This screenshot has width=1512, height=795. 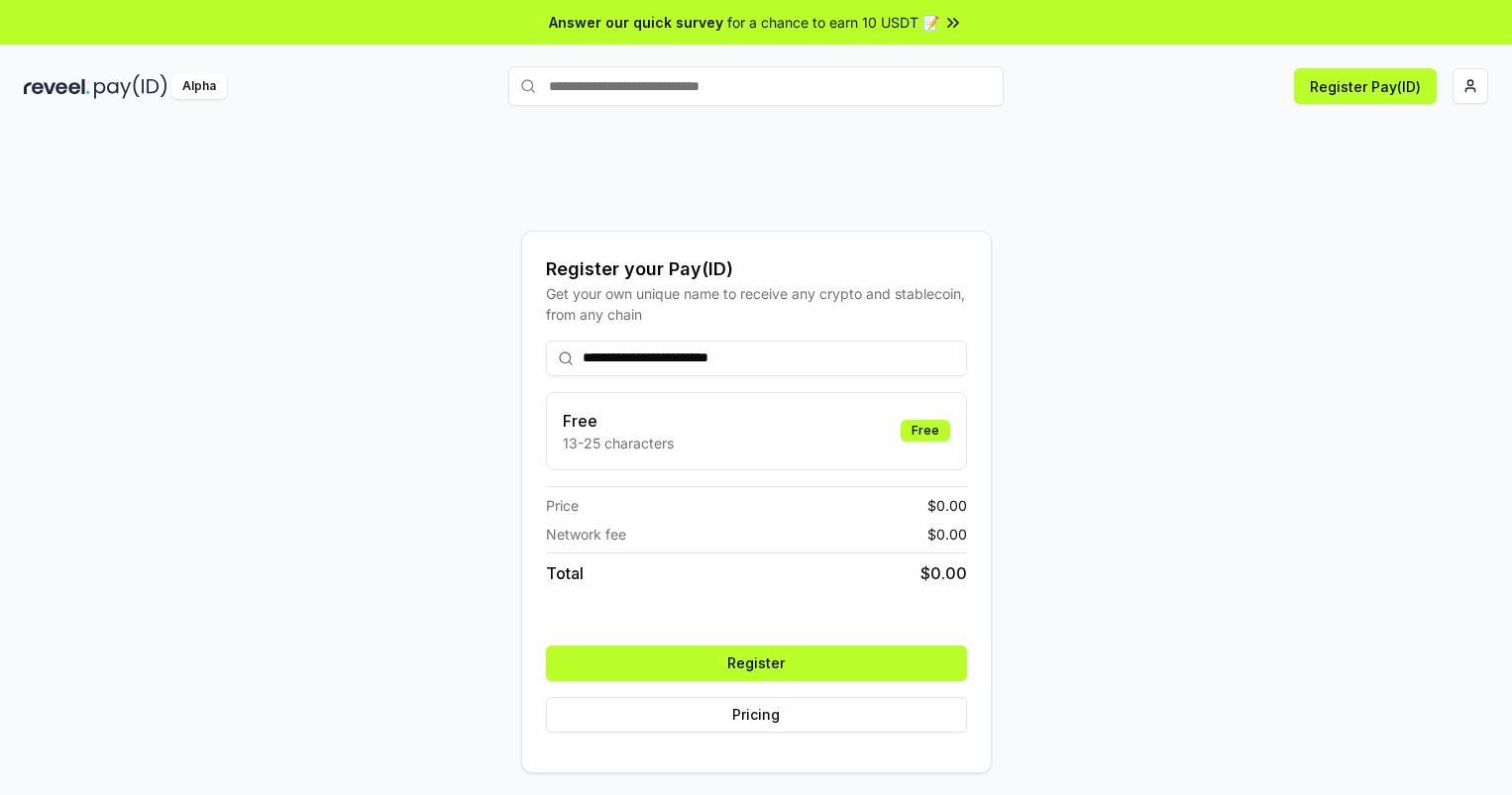 What do you see at coordinates (756, 715) in the screenshot?
I see `button: Pricing` at bounding box center [756, 715].